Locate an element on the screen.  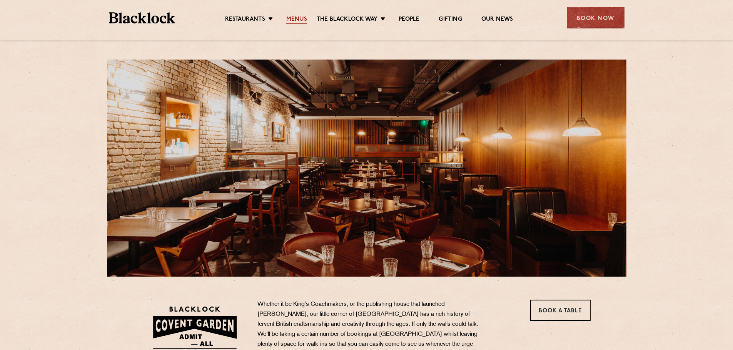
a: Gifting is located at coordinates (450, 20).